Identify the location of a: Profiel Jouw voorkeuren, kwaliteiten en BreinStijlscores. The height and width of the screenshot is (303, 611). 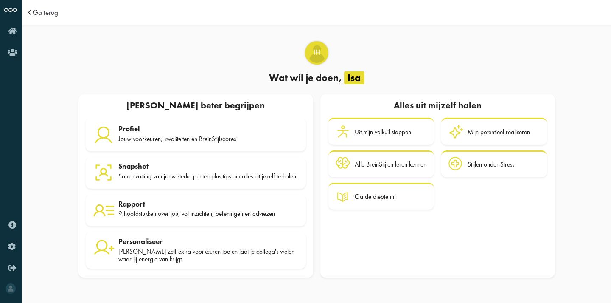
(196, 134).